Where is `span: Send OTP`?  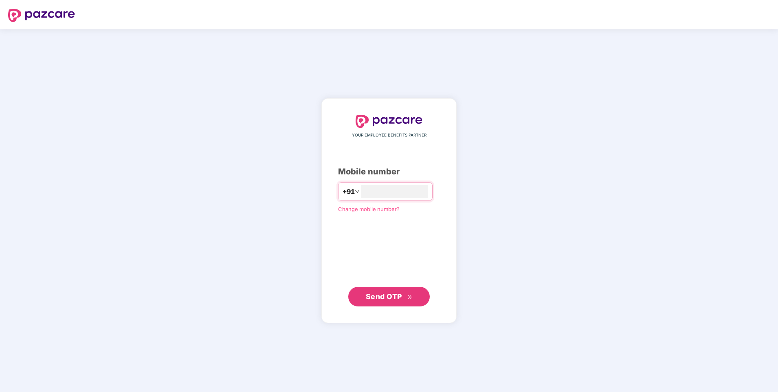
span: Send OTP is located at coordinates (384, 296).